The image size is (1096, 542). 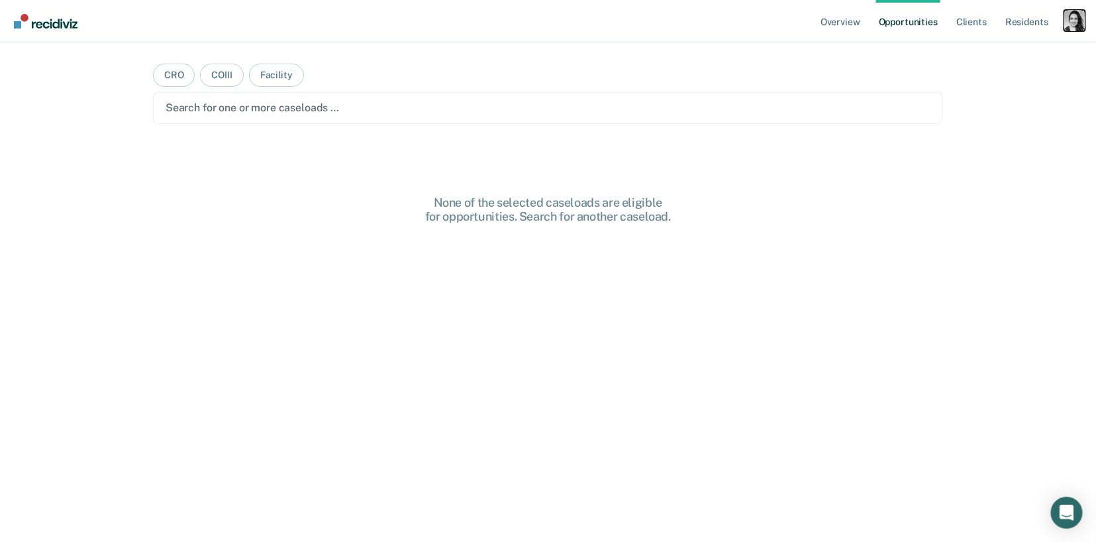 What do you see at coordinates (548, 209) in the screenshot?
I see `div: None of the selected caseloads are eligible for opportunities. Search for another caseload.` at bounding box center [548, 209].